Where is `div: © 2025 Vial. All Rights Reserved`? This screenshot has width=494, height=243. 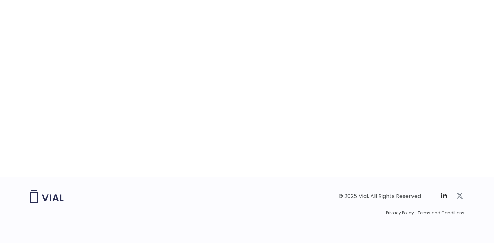 div: © 2025 Vial. All Rights Reserved is located at coordinates (380, 196).